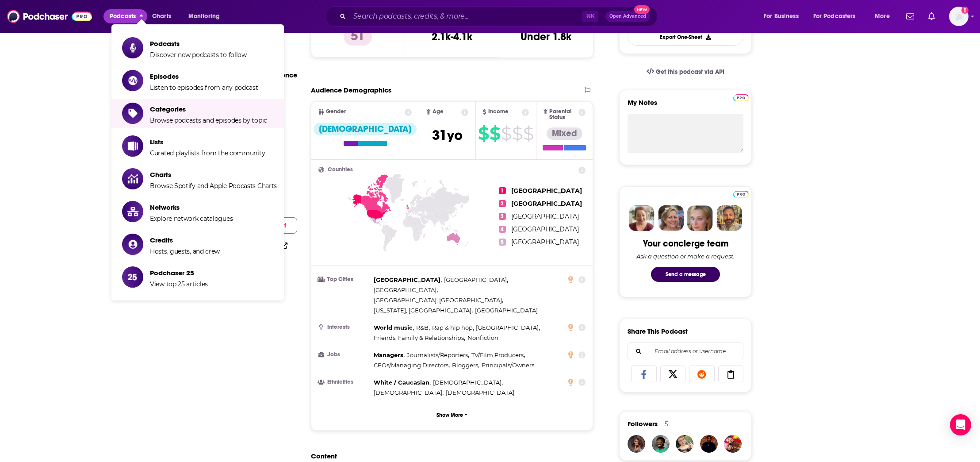 The width and height of the screenshot is (980, 462). What do you see at coordinates (358, 37) in the screenshot?
I see `p: 51` at bounding box center [358, 37].